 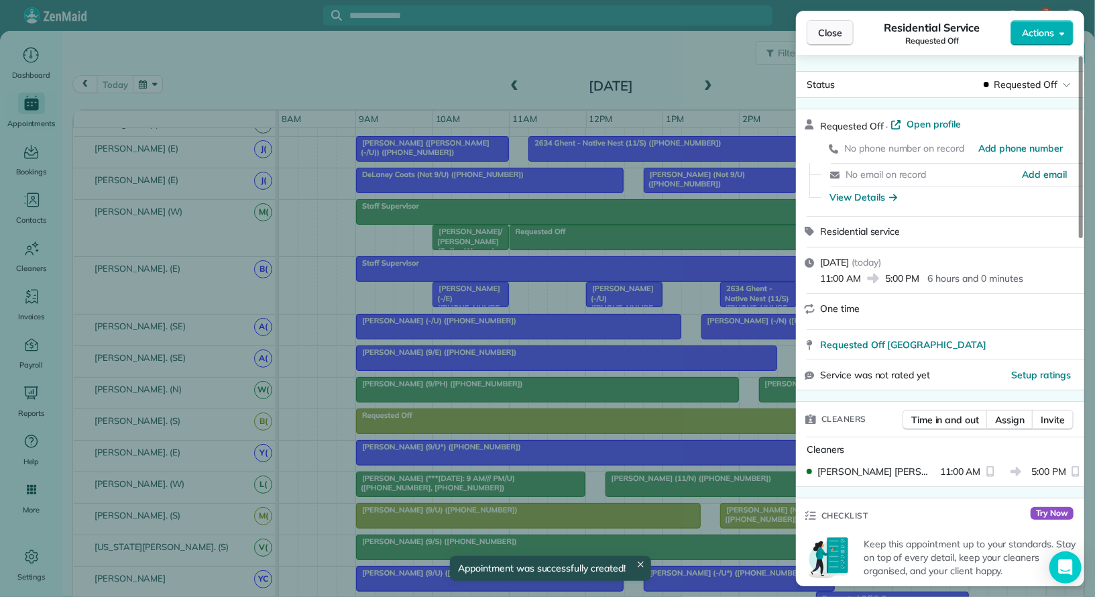 I want to click on span: Actions, so click(x=1038, y=33).